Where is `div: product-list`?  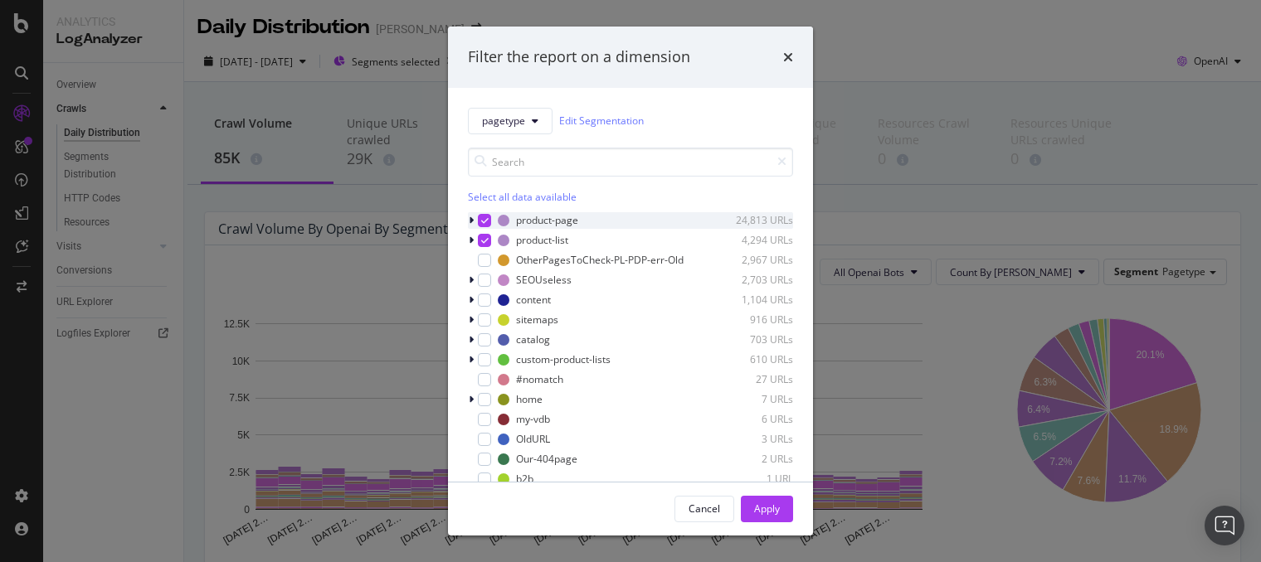
div: product-list is located at coordinates (542, 240).